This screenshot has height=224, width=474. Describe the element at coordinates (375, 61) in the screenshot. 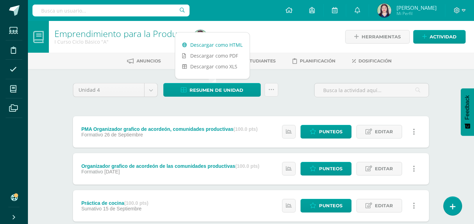

I see `span: Dosificación` at that location.